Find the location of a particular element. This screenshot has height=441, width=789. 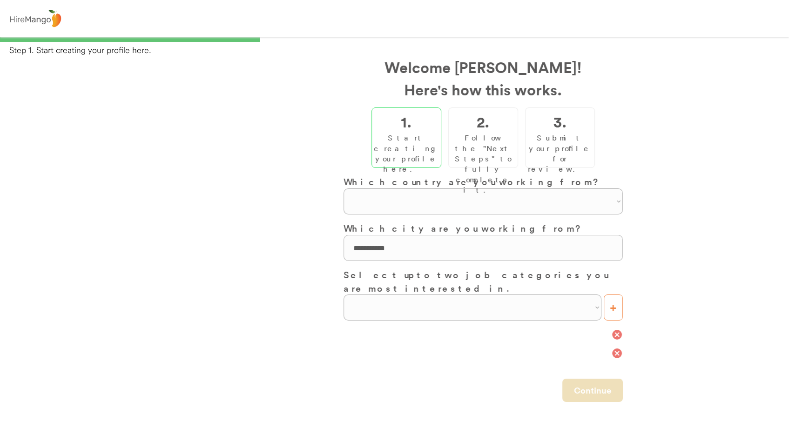

div: Submit your profile for review. is located at coordinates (560, 154).